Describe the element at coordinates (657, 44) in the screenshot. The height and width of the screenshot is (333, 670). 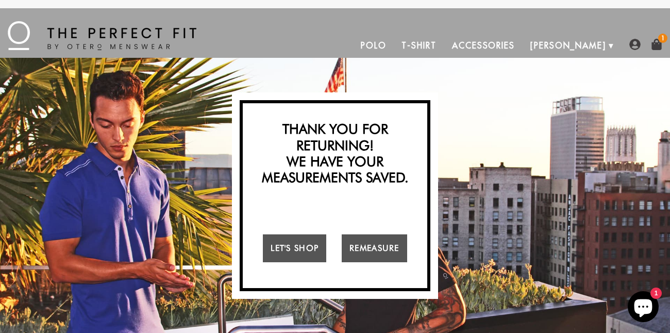
I see `img: shopping-bag-icon.png` at that location.